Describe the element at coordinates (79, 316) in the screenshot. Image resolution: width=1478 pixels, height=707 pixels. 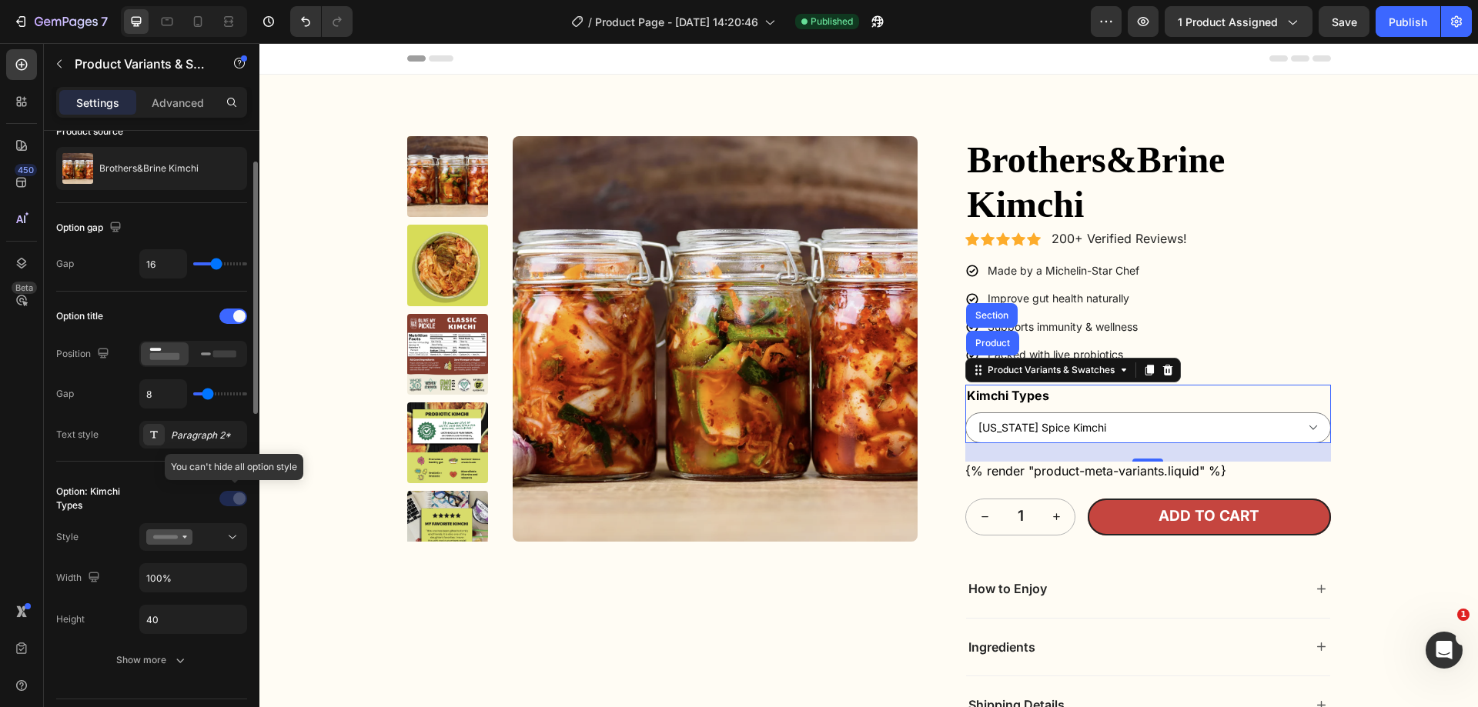
I see `div: Option title` at that location.